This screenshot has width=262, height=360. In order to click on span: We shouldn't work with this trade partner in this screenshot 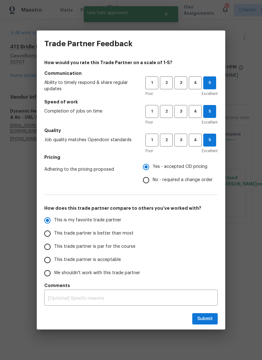, I will do `click(97, 273)`.